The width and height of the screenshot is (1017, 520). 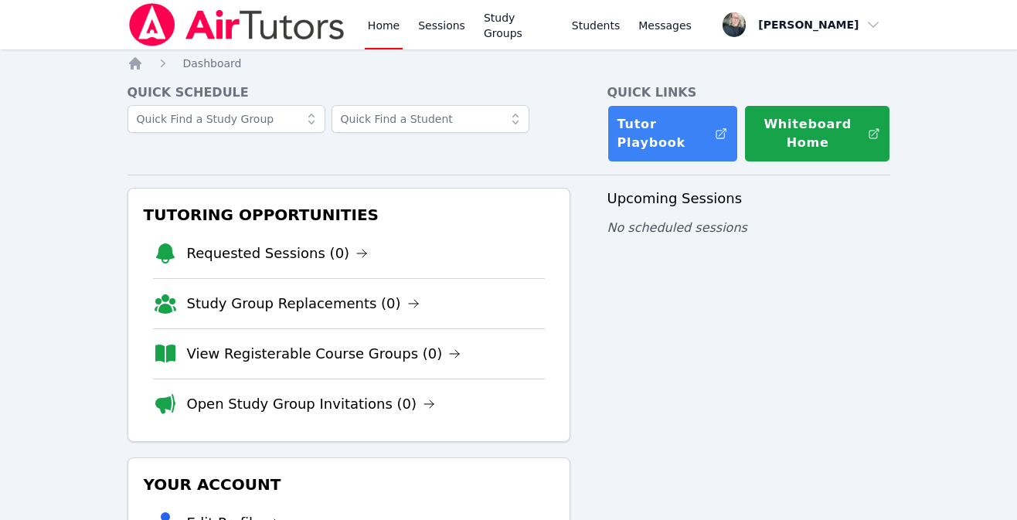 I want to click on a: Study Group Replacements (0), so click(x=303, y=304).